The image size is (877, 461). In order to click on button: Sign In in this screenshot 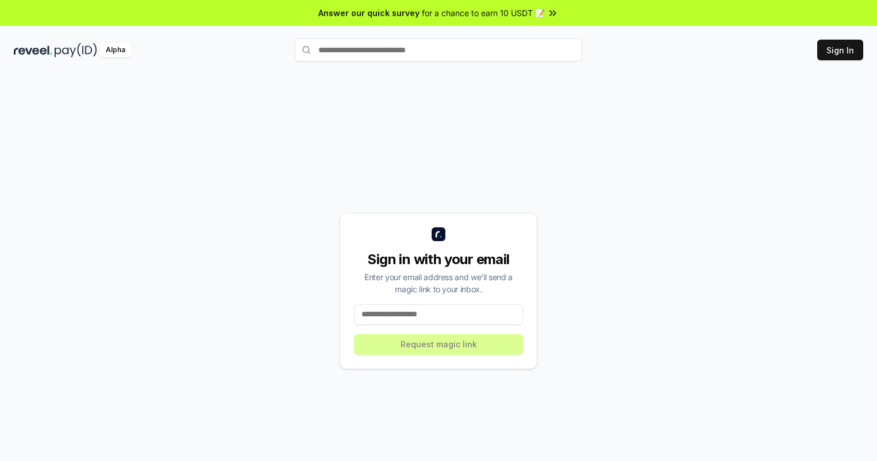, I will do `click(840, 50)`.